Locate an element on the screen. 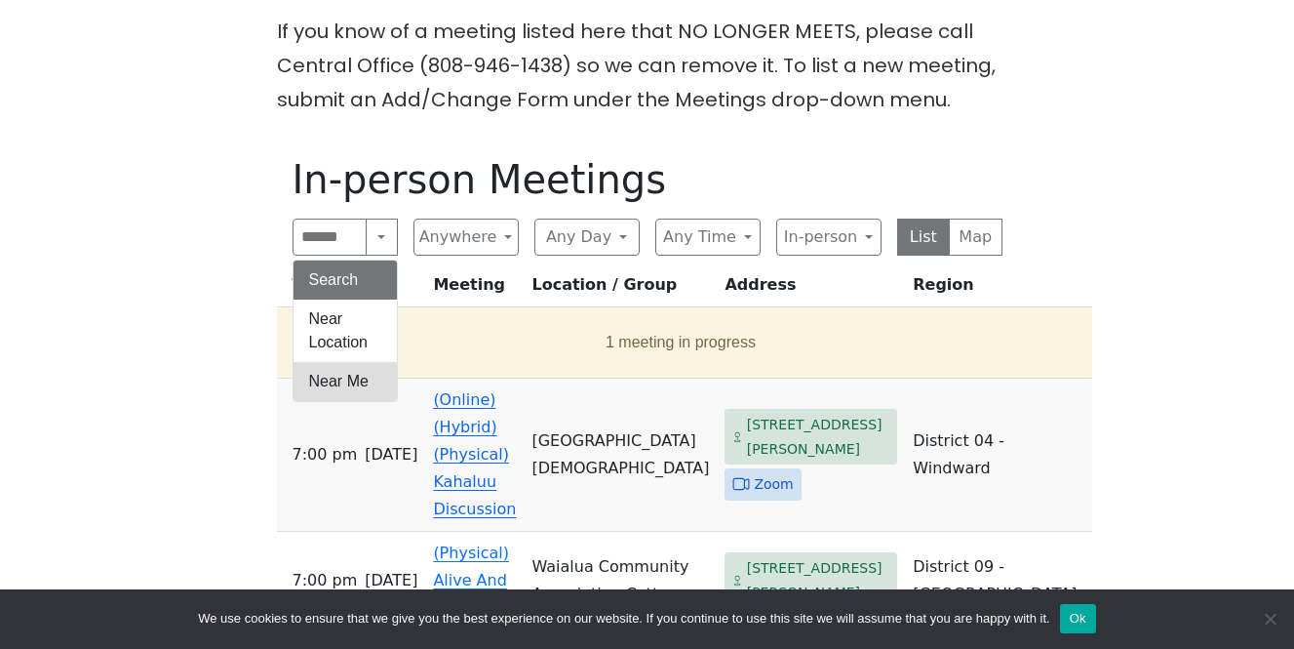 This screenshot has width=1294, height=649. th: Time is located at coordinates (351, 289).